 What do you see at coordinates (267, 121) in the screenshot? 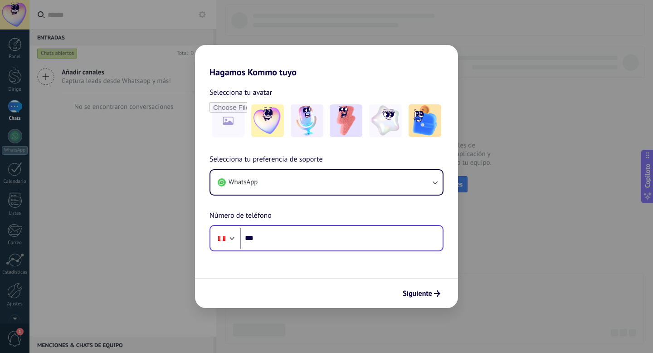
I see `img: -1.jpeg` at bounding box center [267, 121].